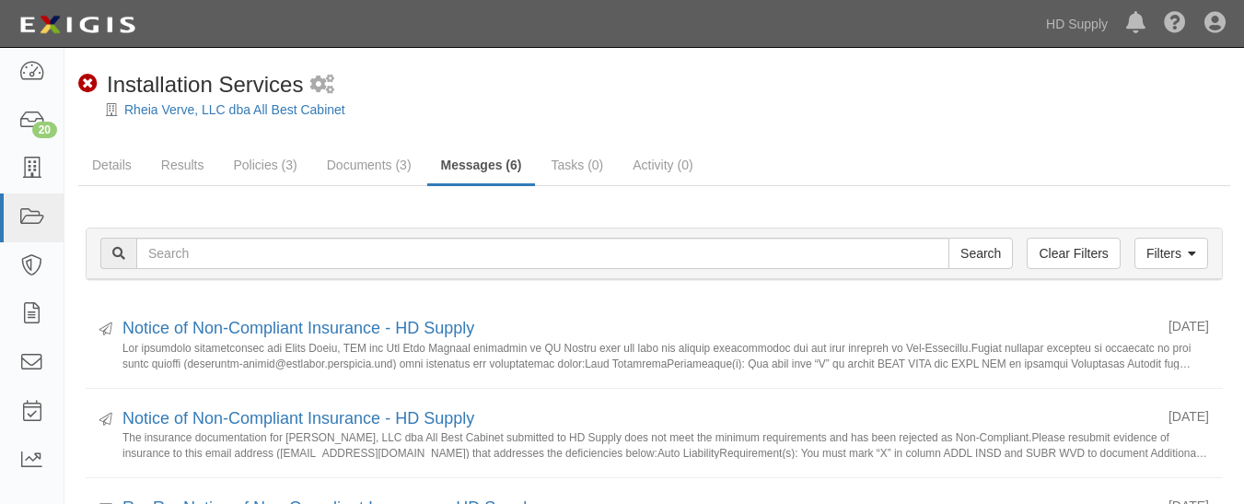  I want to click on div: 20, so click(44, 130).